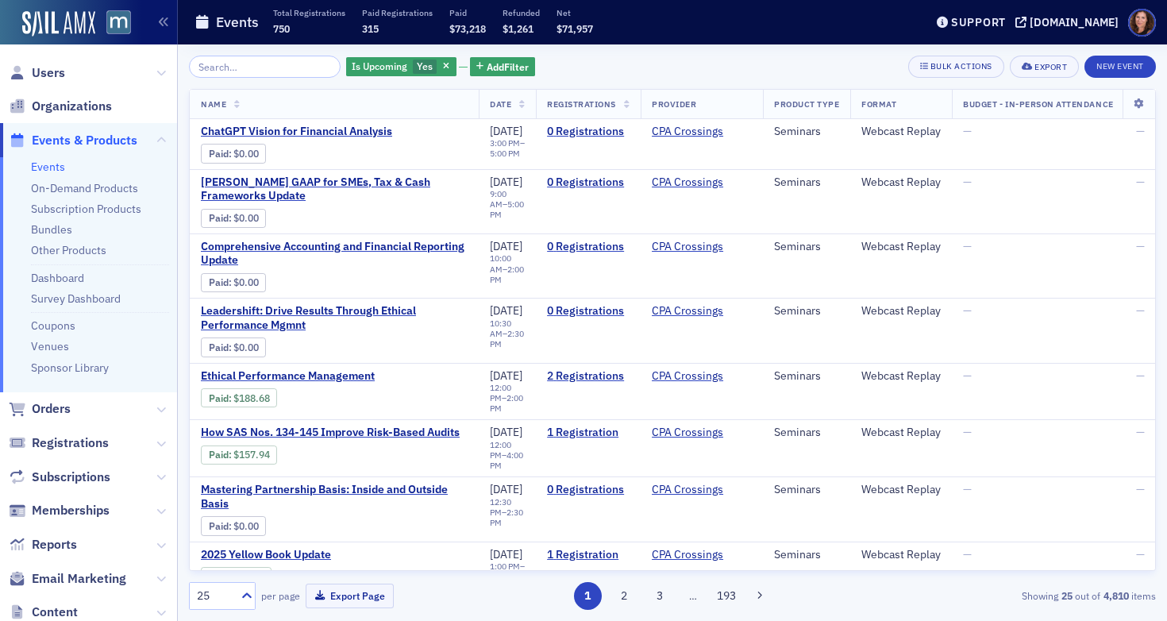 This screenshot has height=621, width=1167. I want to click on a: Comprehensive Accounting and Financial Reporting Update, so click(334, 253).